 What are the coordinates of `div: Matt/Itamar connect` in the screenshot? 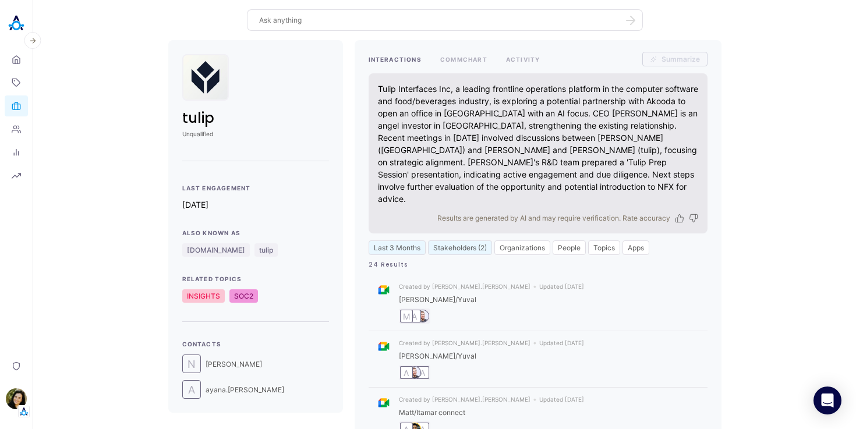 It's located at (550, 412).